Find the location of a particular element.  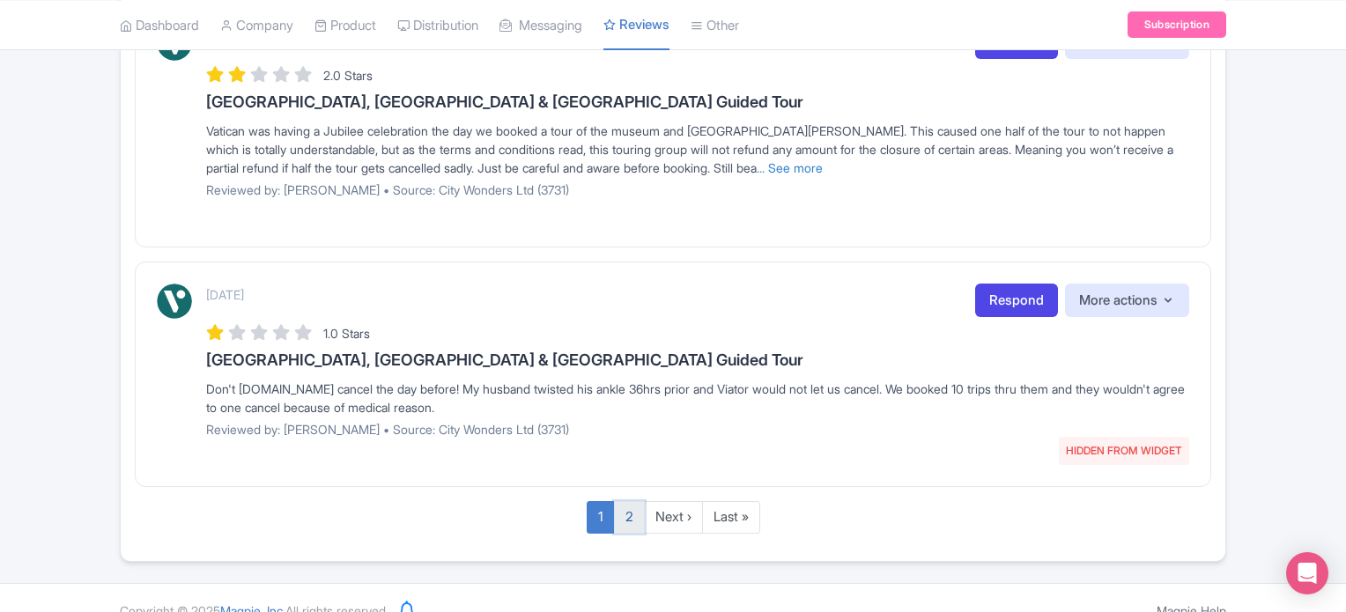

a: Distribution is located at coordinates (438, 25).